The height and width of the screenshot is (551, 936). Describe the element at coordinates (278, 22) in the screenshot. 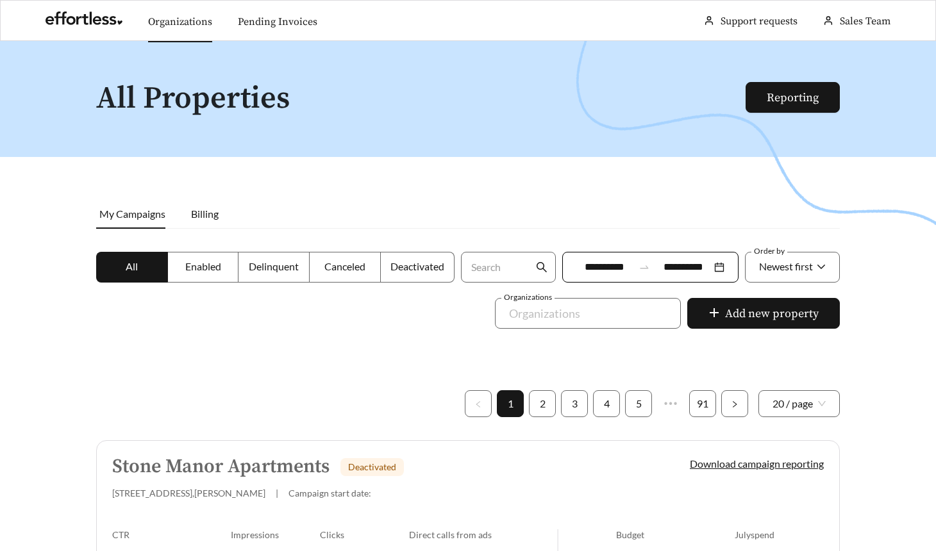

I see `a: Pending Invoices` at that location.